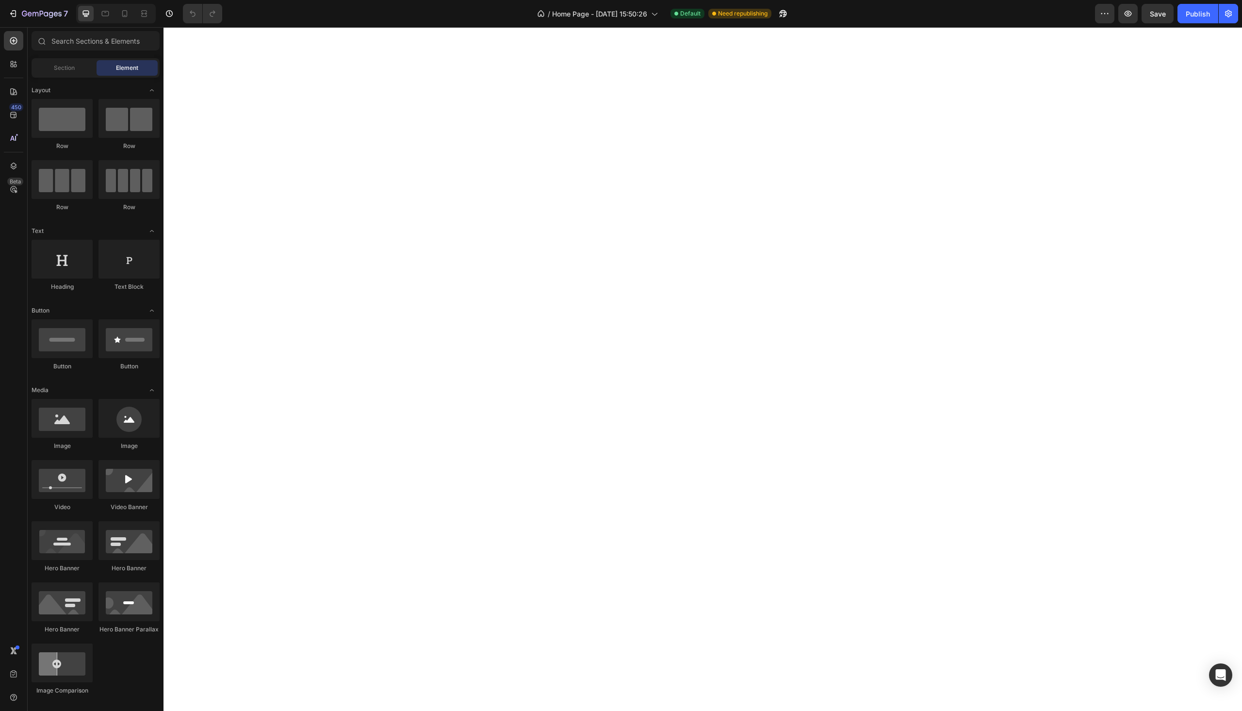  Describe the element at coordinates (129, 287) in the screenshot. I see `div: Text Block` at that location.